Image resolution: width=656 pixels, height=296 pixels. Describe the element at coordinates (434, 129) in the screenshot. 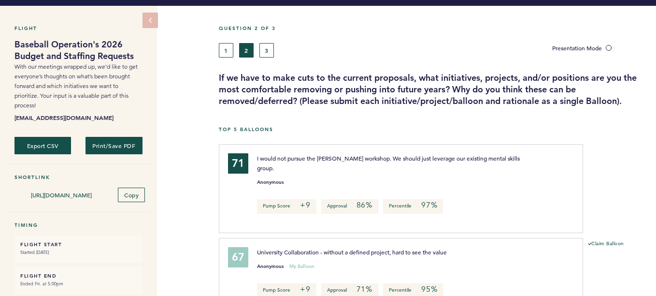

I see `h5: Top 5 Balloons` at that location.